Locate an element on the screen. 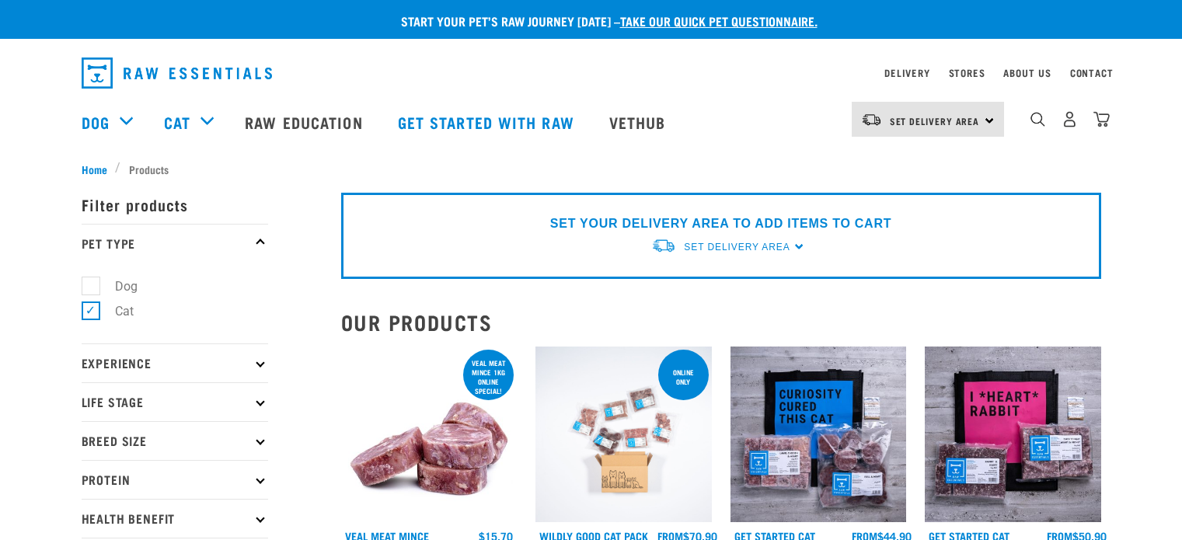 Image resolution: width=1182 pixels, height=540 pixels. p: Experience is located at coordinates (175, 363).